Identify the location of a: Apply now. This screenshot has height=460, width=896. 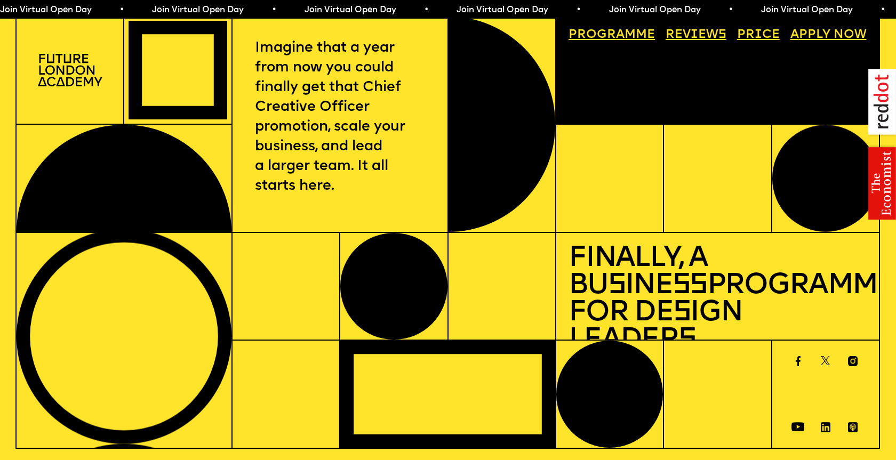
(828, 35).